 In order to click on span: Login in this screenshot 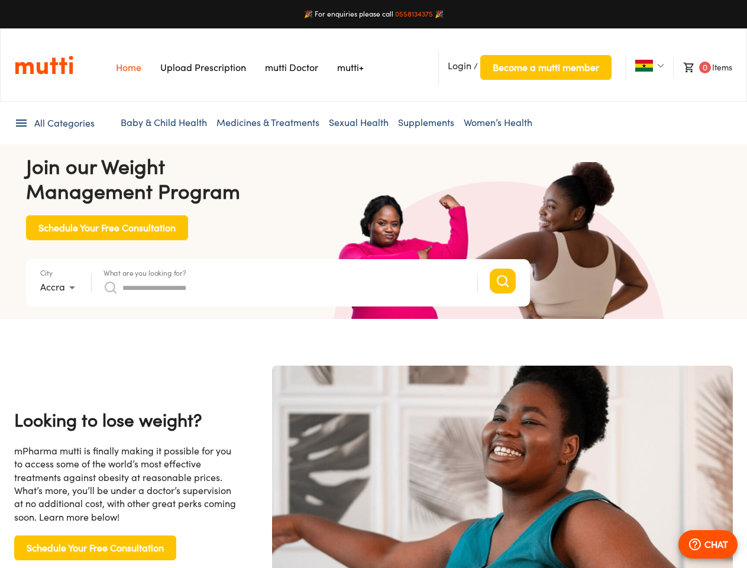, I will do `click(460, 66)`.